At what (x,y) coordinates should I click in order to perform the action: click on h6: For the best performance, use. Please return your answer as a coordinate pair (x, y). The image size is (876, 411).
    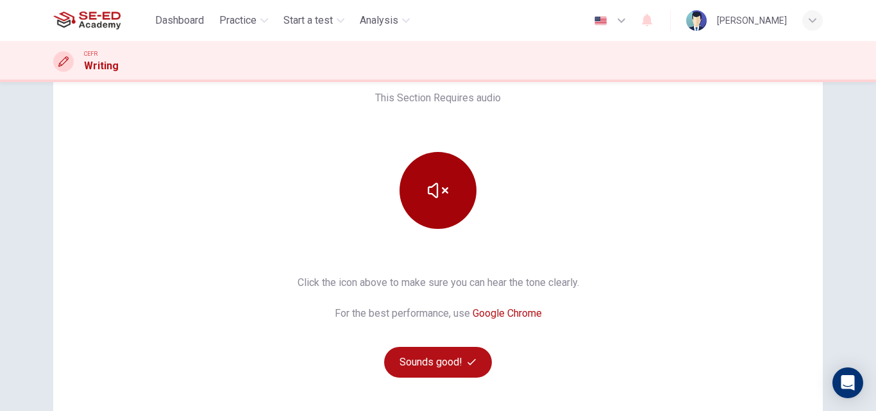
    Looking at the image, I should click on (438, 314).